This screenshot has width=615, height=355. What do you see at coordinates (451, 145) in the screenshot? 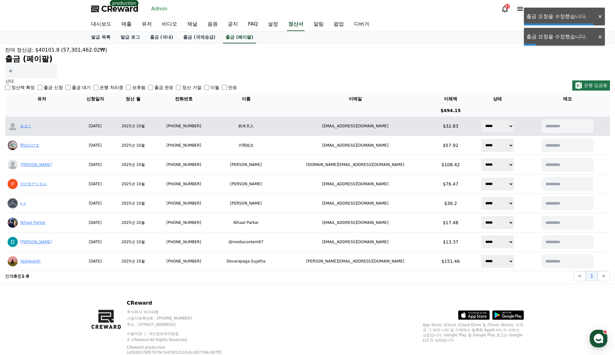
I see `p: $57.92` at bounding box center [451, 145].